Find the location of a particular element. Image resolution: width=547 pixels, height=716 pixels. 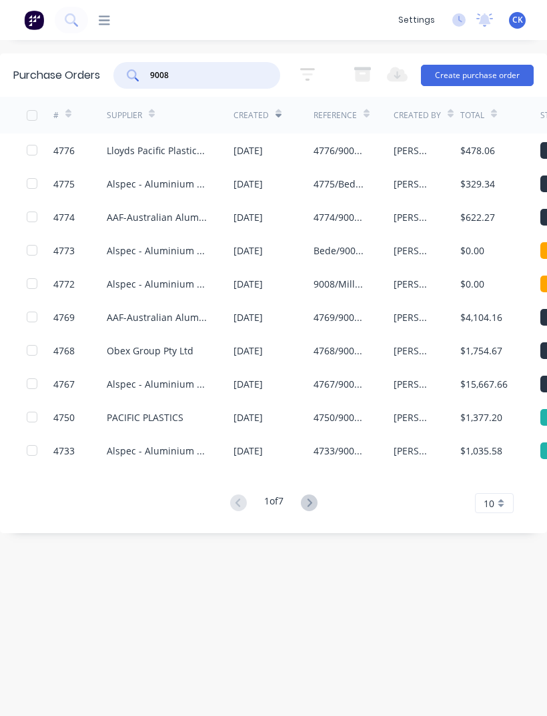

div: 9008/Millfinish/track is located at coordinates (340, 284).